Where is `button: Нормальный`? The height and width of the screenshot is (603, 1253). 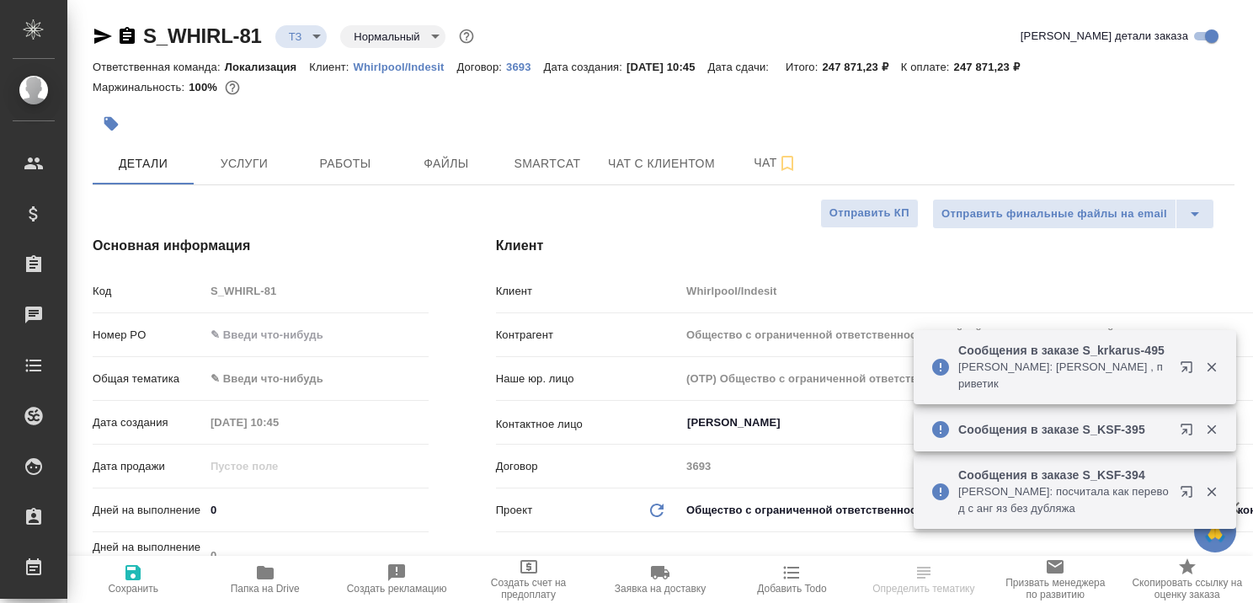
button: Нормальный is located at coordinates (387, 36).